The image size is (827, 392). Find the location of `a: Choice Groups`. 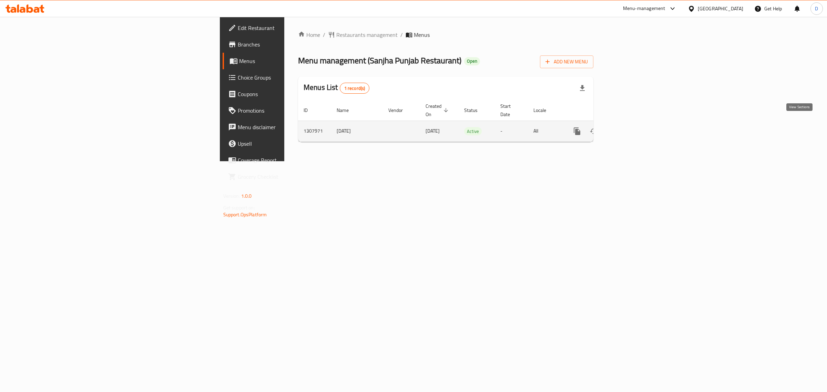

a: Choice Groups is located at coordinates (290, 78).